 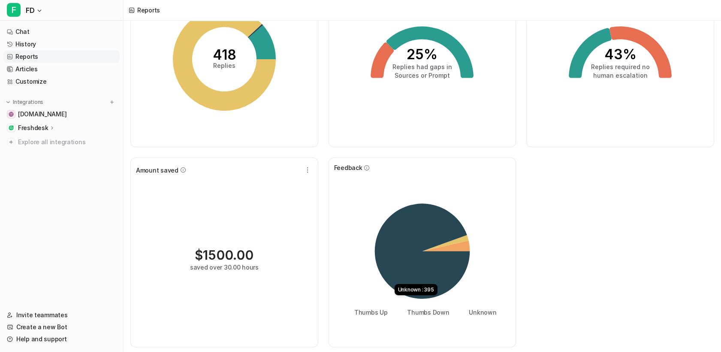 What do you see at coordinates (24, 102) in the screenshot?
I see `button: Integrations` at bounding box center [24, 102].